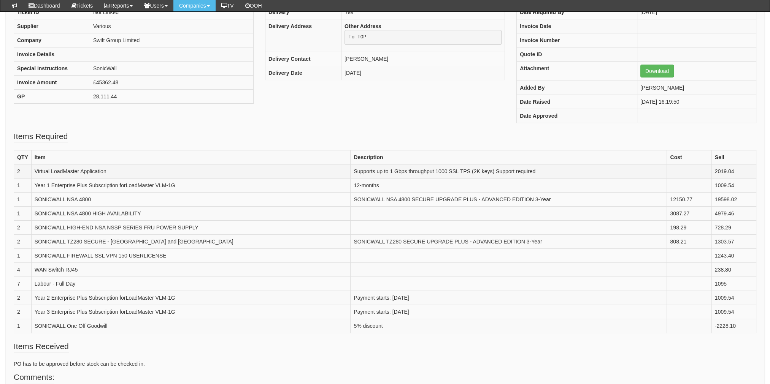 This screenshot has width=770, height=384. What do you see at coordinates (577, 40) in the screenshot?
I see `th: Invoice Number` at bounding box center [577, 40].